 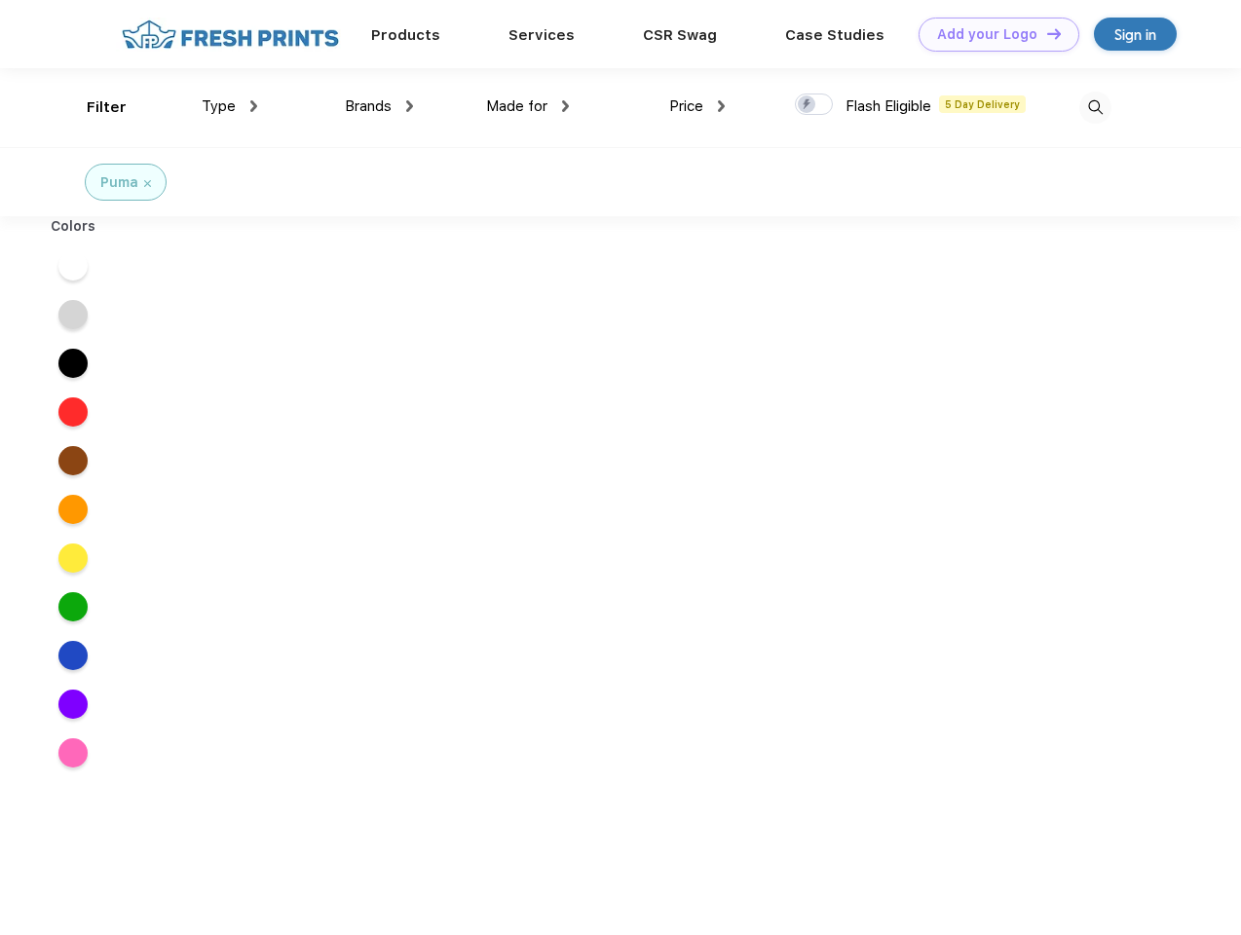 I want to click on div: Colors, so click(x=73, y=226).